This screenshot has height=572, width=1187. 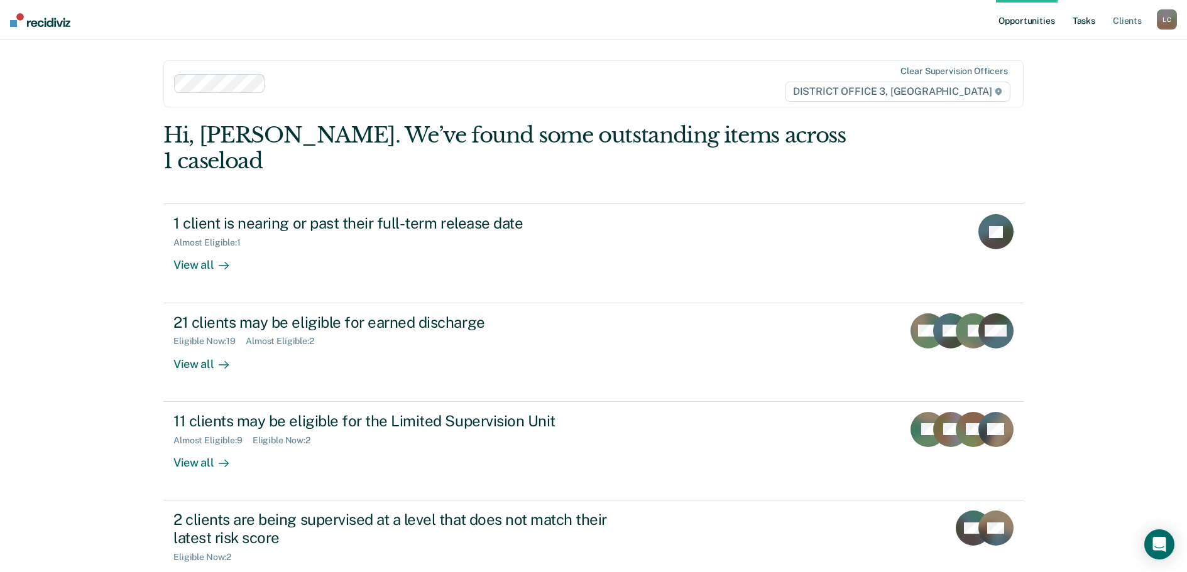 I want to click on div: Eligible Now : 19, so click(x=209, y=341).